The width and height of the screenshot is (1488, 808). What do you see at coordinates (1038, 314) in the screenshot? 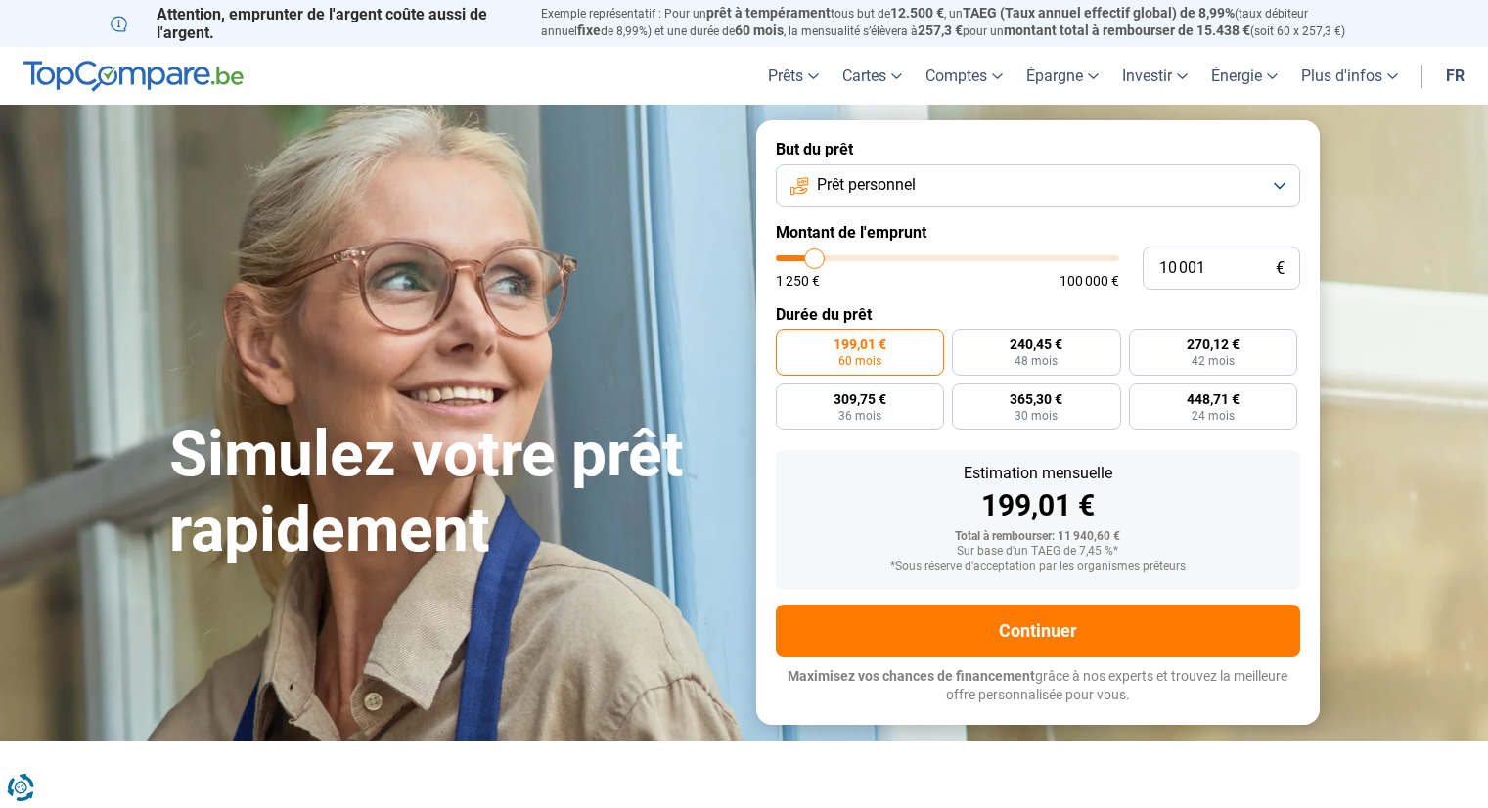
I see `label: Durée du prêt` at bounding box center [1038, 314].